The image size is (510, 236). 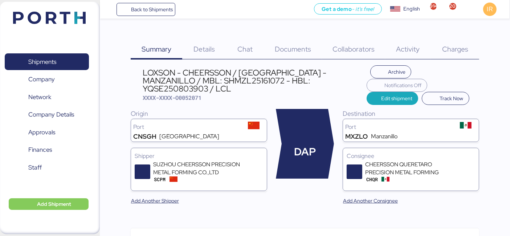 What do you see at coordinates (245, 49) in the screenshot?
I see `span: Chat` at bounding box center [245, 49].